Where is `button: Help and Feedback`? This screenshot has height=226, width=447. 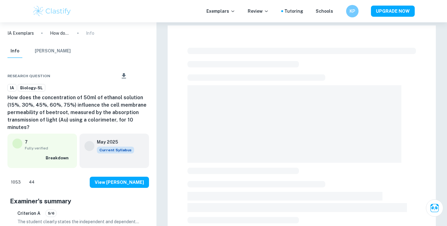 button: Help and Feedback is located at coordinates (339, 11).